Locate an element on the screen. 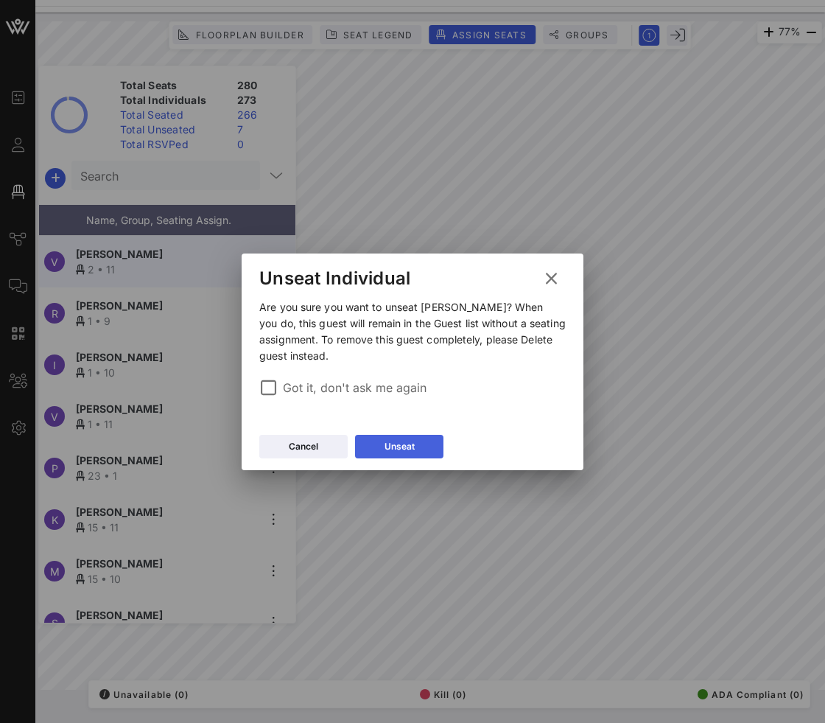 The width and height of the screenshot is (825, 723). label: Got it, don't ask me again is located at coordinates (424, 388).